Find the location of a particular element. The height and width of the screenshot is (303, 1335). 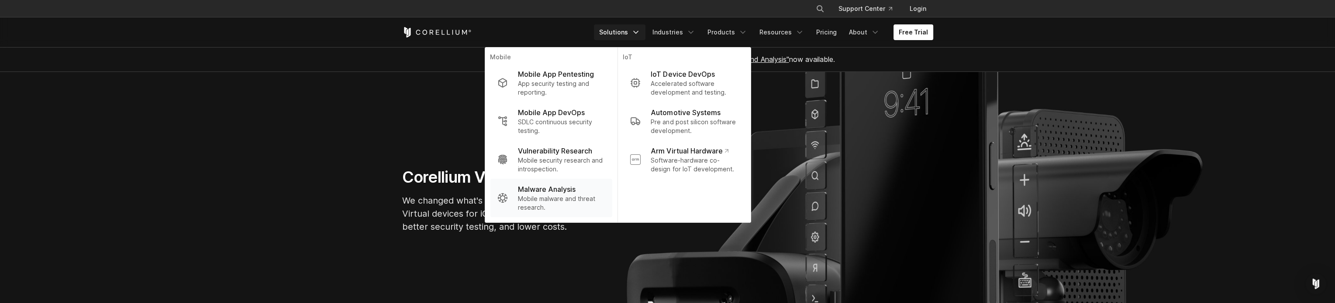

p: Vulnerability Research is located at coordinates (555, 151).